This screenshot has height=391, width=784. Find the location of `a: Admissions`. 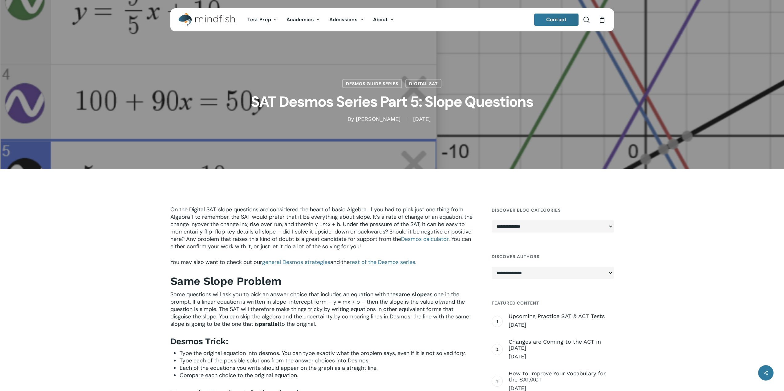

a: Admissions is located at coordinates (346, 20).